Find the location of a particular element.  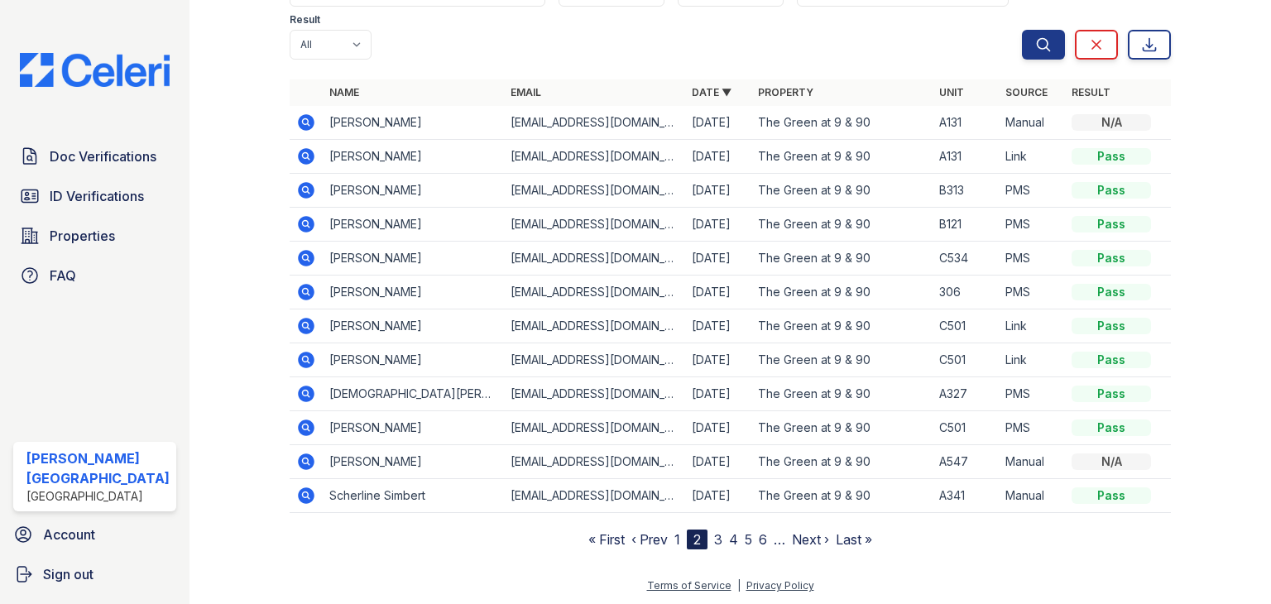

a: ‹ Prev is located at coordinates (649, 539).